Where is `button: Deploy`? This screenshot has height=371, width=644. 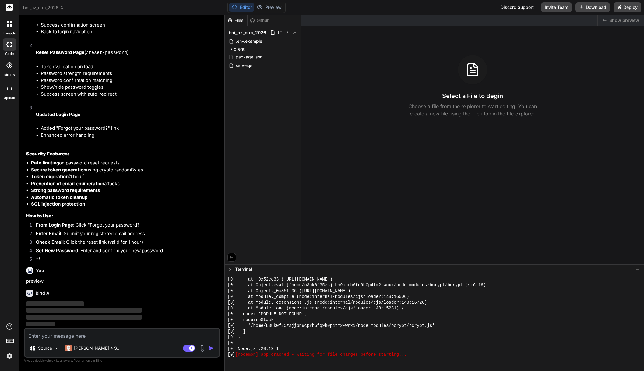
button: Deploy is located at coordinates (628, 7).